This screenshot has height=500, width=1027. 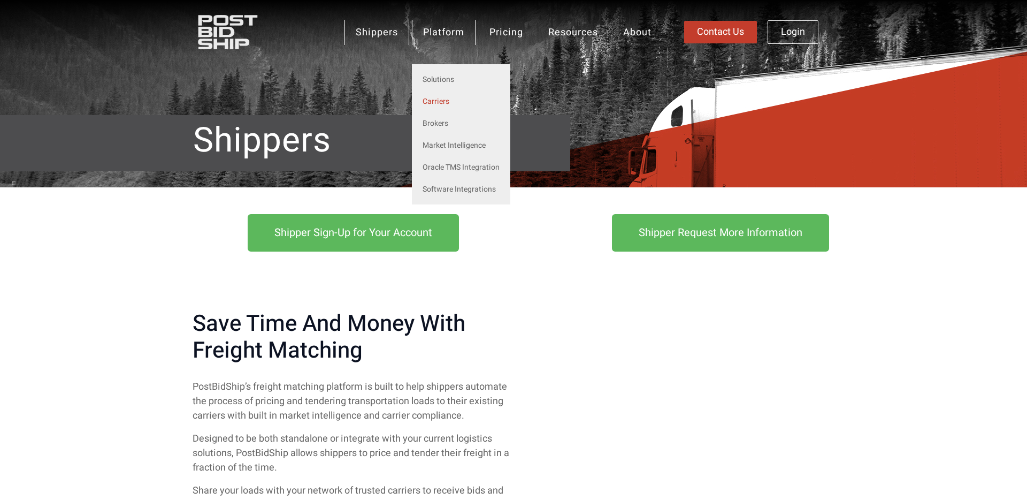 I want to click on a: Pricing, so click(x=506, y=32).